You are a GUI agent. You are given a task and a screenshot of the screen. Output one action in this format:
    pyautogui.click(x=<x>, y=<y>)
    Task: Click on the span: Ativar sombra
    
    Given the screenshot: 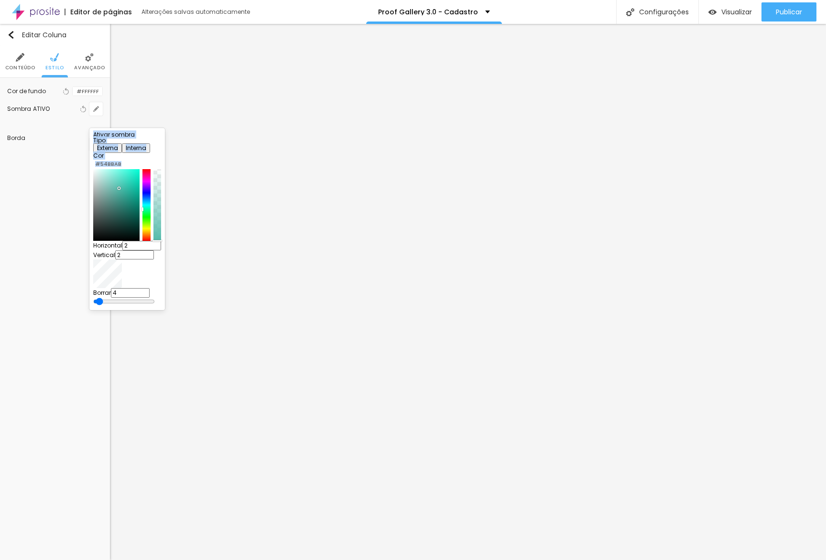 What is the action you would take?
    pyautogui.click(x=114, y=134)
    